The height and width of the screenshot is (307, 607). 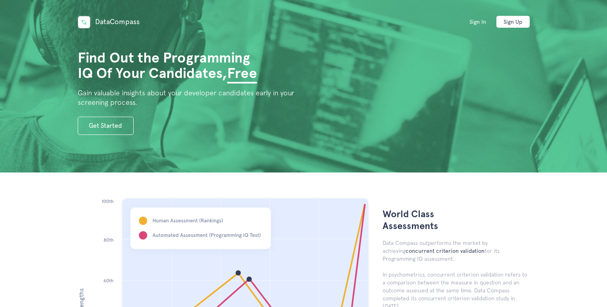 I want to click on h1: Find Out the Programming IQ Of Your Candidates,, so click(x=172, y=66).